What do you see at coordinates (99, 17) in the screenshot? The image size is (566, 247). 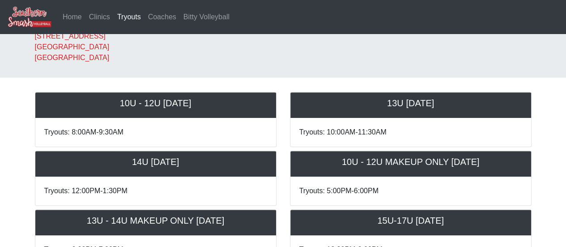 I see `a: Clinics` at bounding box center [99, 17].